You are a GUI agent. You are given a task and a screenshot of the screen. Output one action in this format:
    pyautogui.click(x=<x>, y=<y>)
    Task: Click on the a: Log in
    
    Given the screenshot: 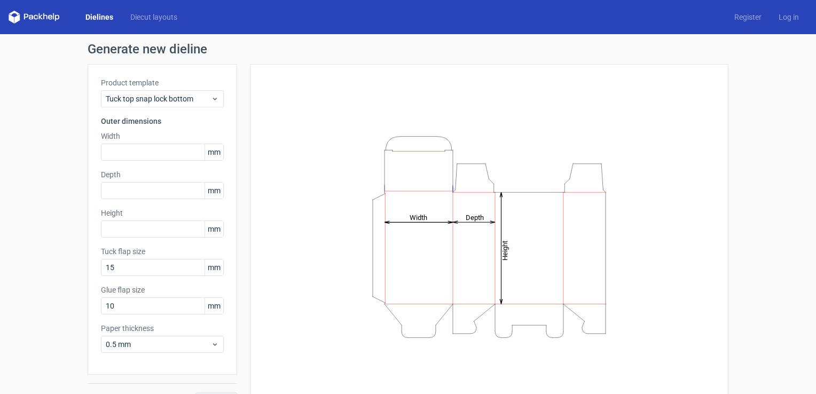 What is the action you would take?
    pyautogui.click(x=789, y=17)
    